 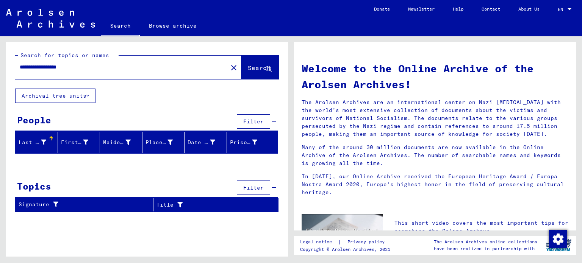 I want to click on a: Privacy policy, so click(x=368, y=242).